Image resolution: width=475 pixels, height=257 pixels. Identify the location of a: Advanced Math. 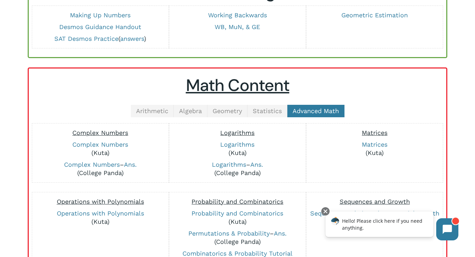
(315, 111).